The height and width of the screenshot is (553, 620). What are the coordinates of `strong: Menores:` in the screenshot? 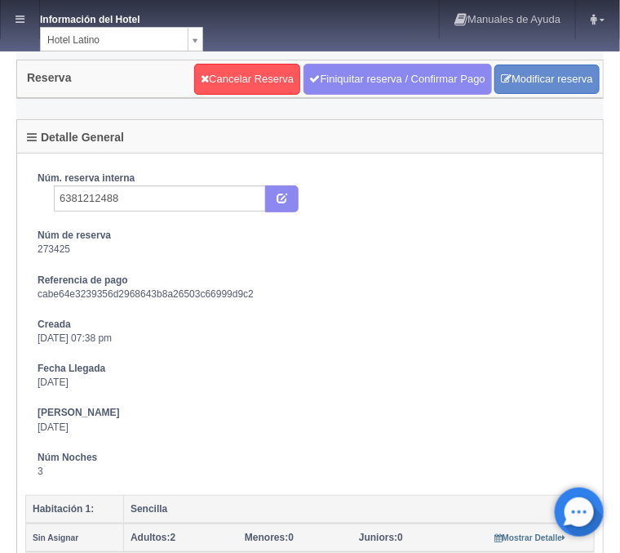 It's located at (266, 537).